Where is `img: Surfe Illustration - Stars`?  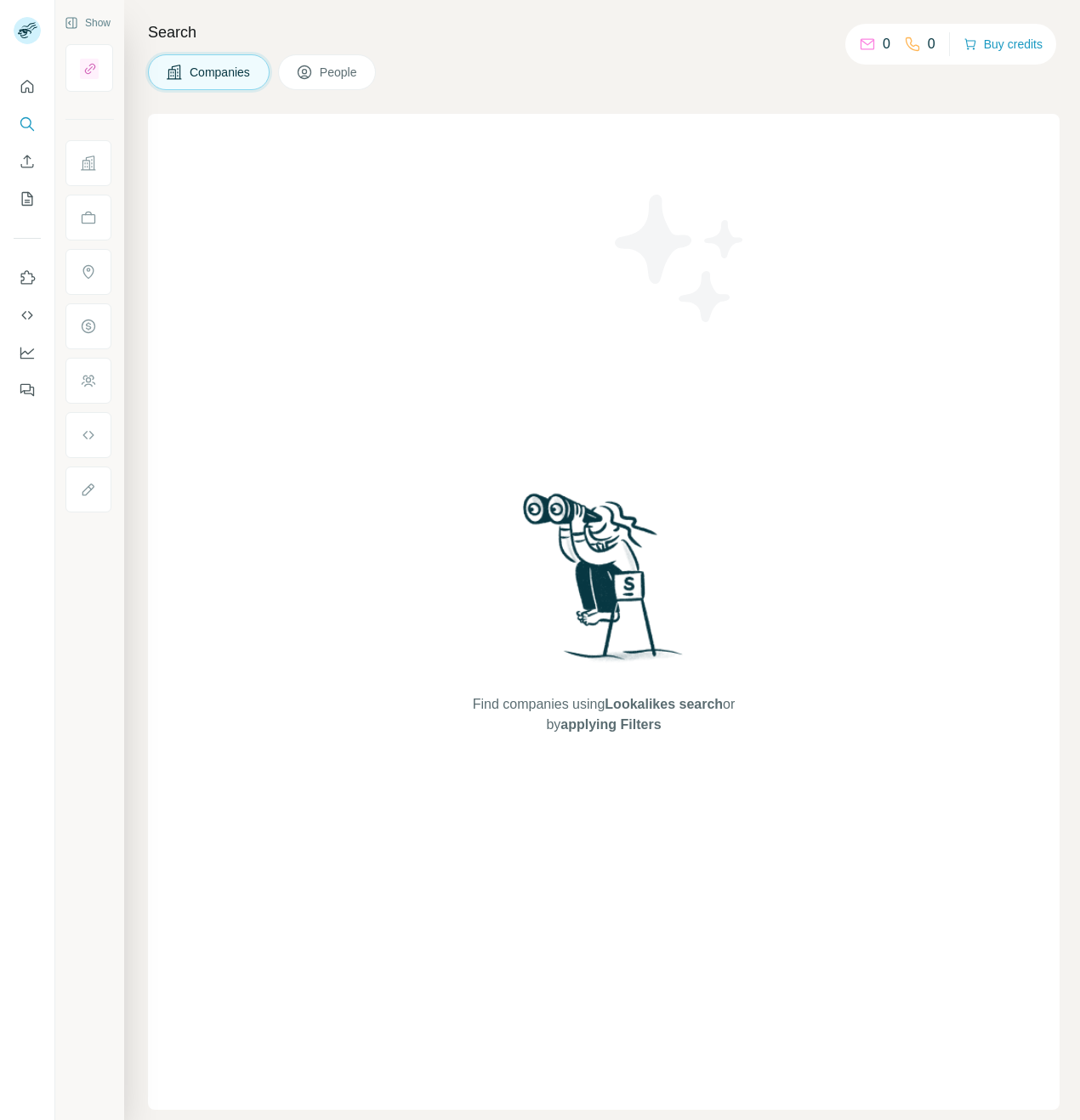 img: Surfe Illustration - Stars is located at coordinates (680, 258).